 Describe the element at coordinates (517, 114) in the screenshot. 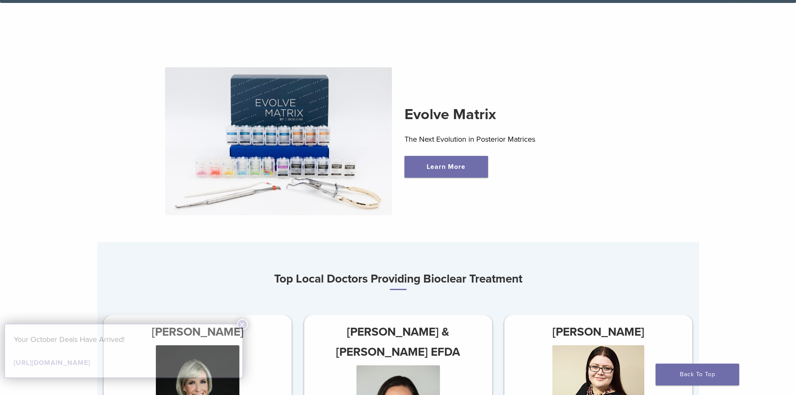

I see `h2: Evolve Matrix` at that location.